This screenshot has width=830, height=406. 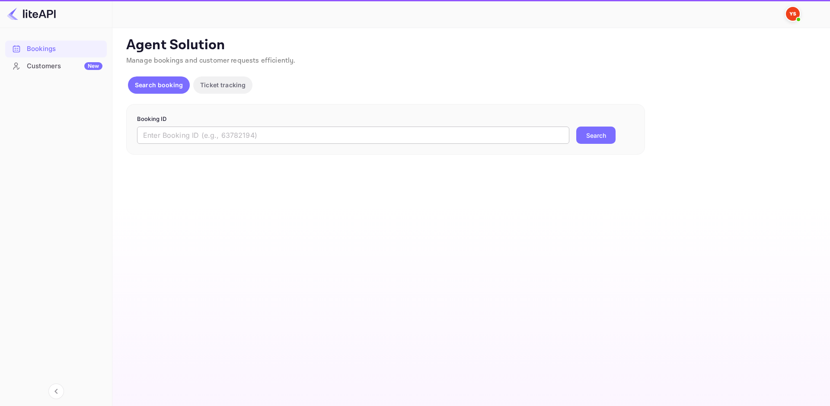 I want to click on button: Collapse navigation, so click(x=56, y=392).